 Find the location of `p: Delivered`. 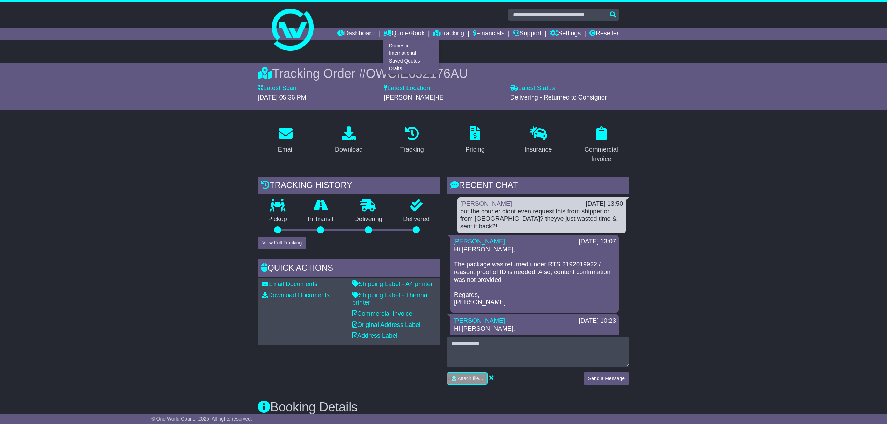

p: Delivered is located at coordinates (417, 219).